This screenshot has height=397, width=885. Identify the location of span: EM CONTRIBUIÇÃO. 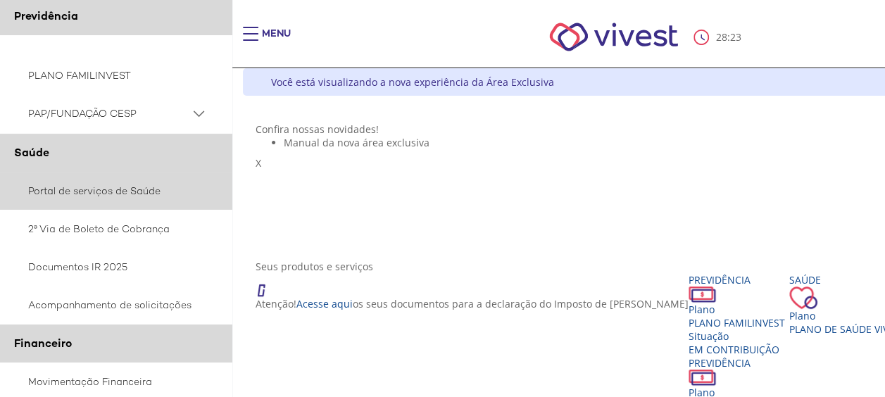
(734, 349).